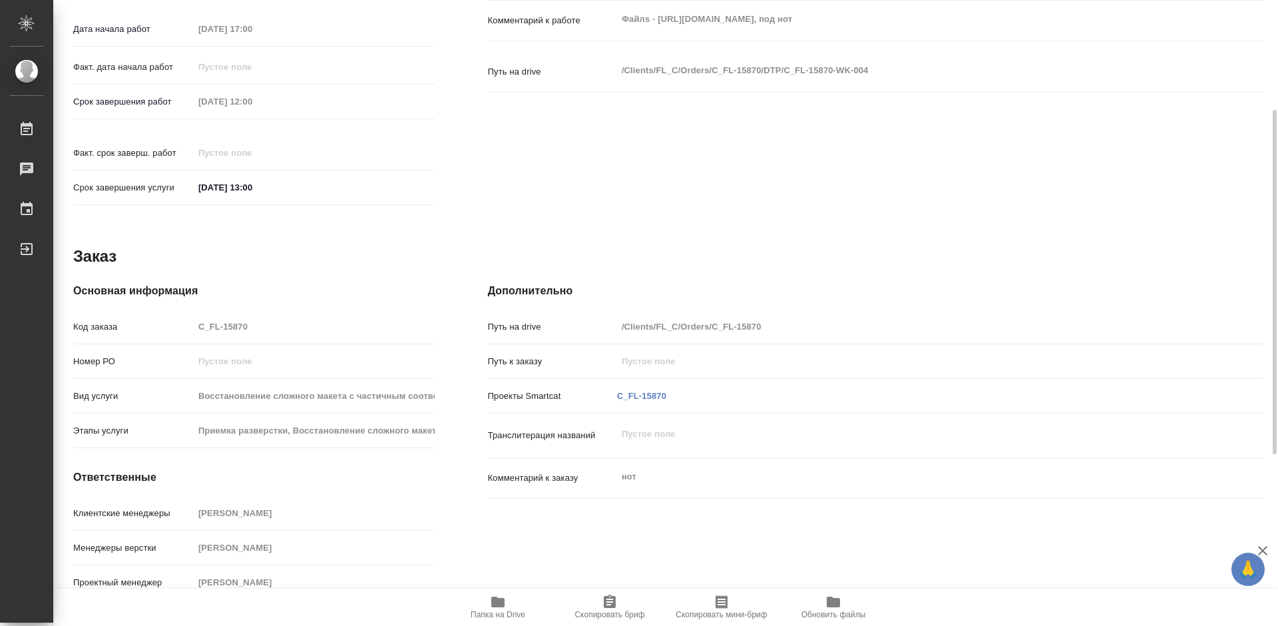  I want to click on a: C_FL-15870, so click(642, 395).